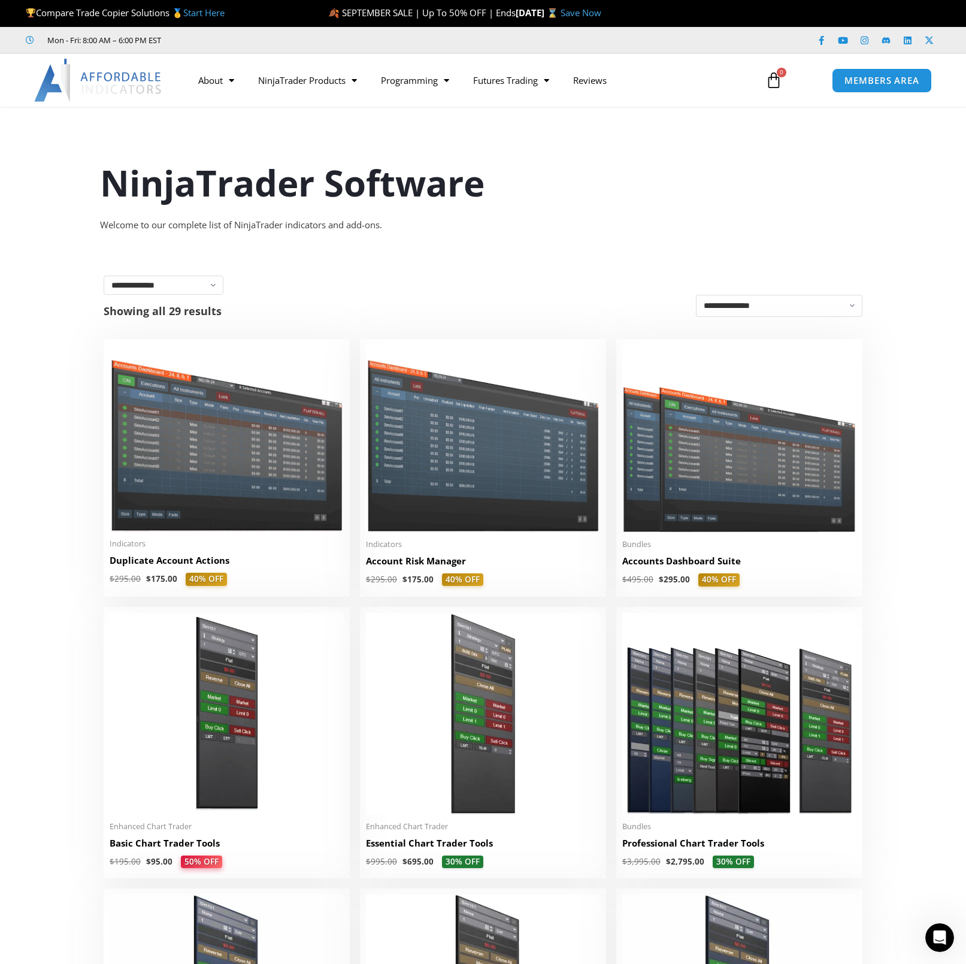  What do you see at coordinates (511, 80) in the screenshot?
I see `a: Futures Trading` at bounding box center [511, 80].